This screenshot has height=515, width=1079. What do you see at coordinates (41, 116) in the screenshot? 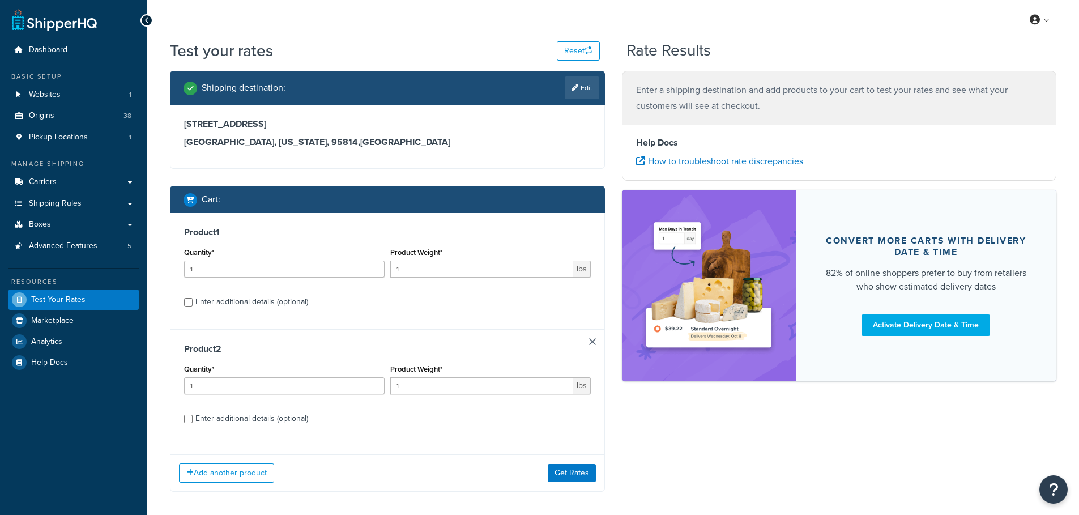
I see `span: Origins` at bounding box center [41, 116].